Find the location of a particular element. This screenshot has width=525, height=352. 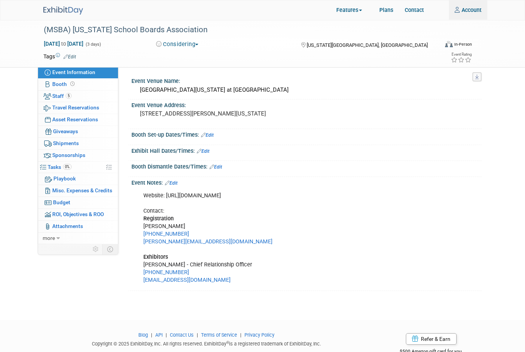

a: Shipments is located at coordinates (78, 144).